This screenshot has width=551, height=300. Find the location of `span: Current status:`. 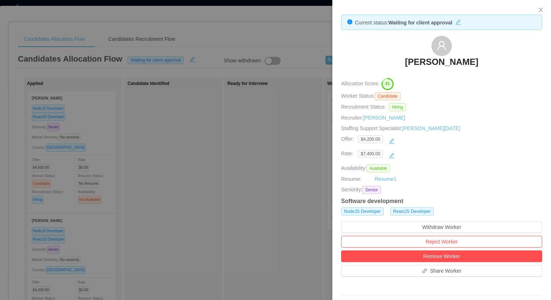

span: Current status: is located at coordinates (372, 23).